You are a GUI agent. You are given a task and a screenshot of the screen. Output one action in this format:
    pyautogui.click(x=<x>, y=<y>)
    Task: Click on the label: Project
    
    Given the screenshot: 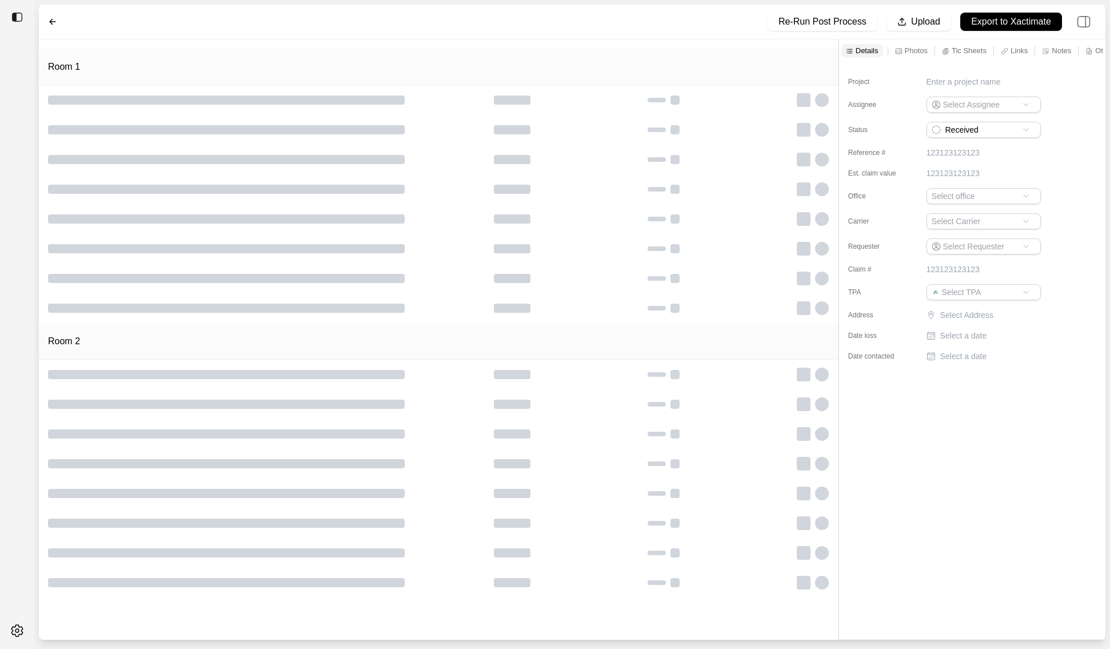 What is the action you would take?
    pyautogui.click(x=877, y=82)
    